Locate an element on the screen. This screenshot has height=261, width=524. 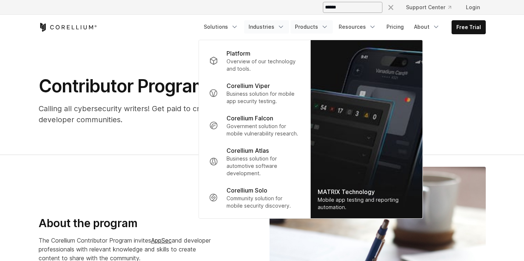
p: Platform is located at coordinates (238, 53).